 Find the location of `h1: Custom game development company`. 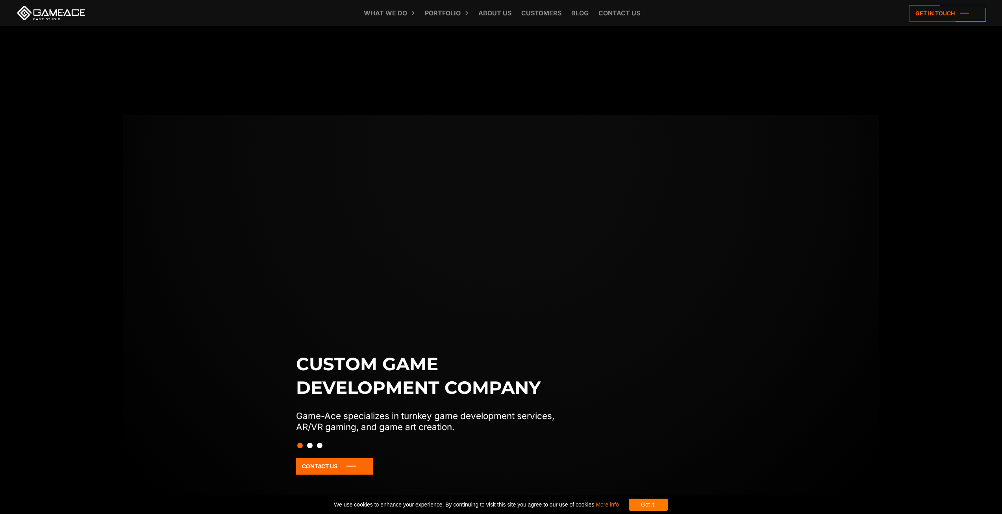

h1: Custom game development company is located at coordinates (433, 376).